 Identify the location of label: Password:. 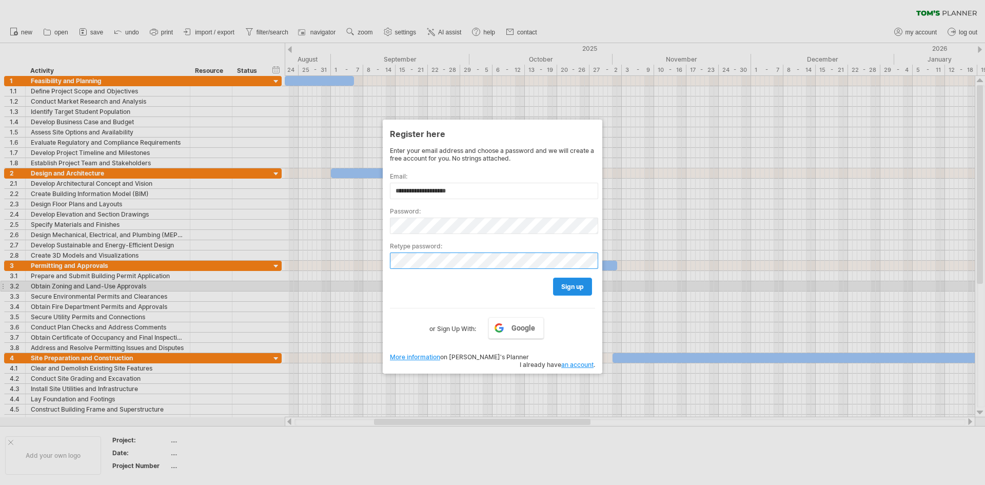
(493, 211).